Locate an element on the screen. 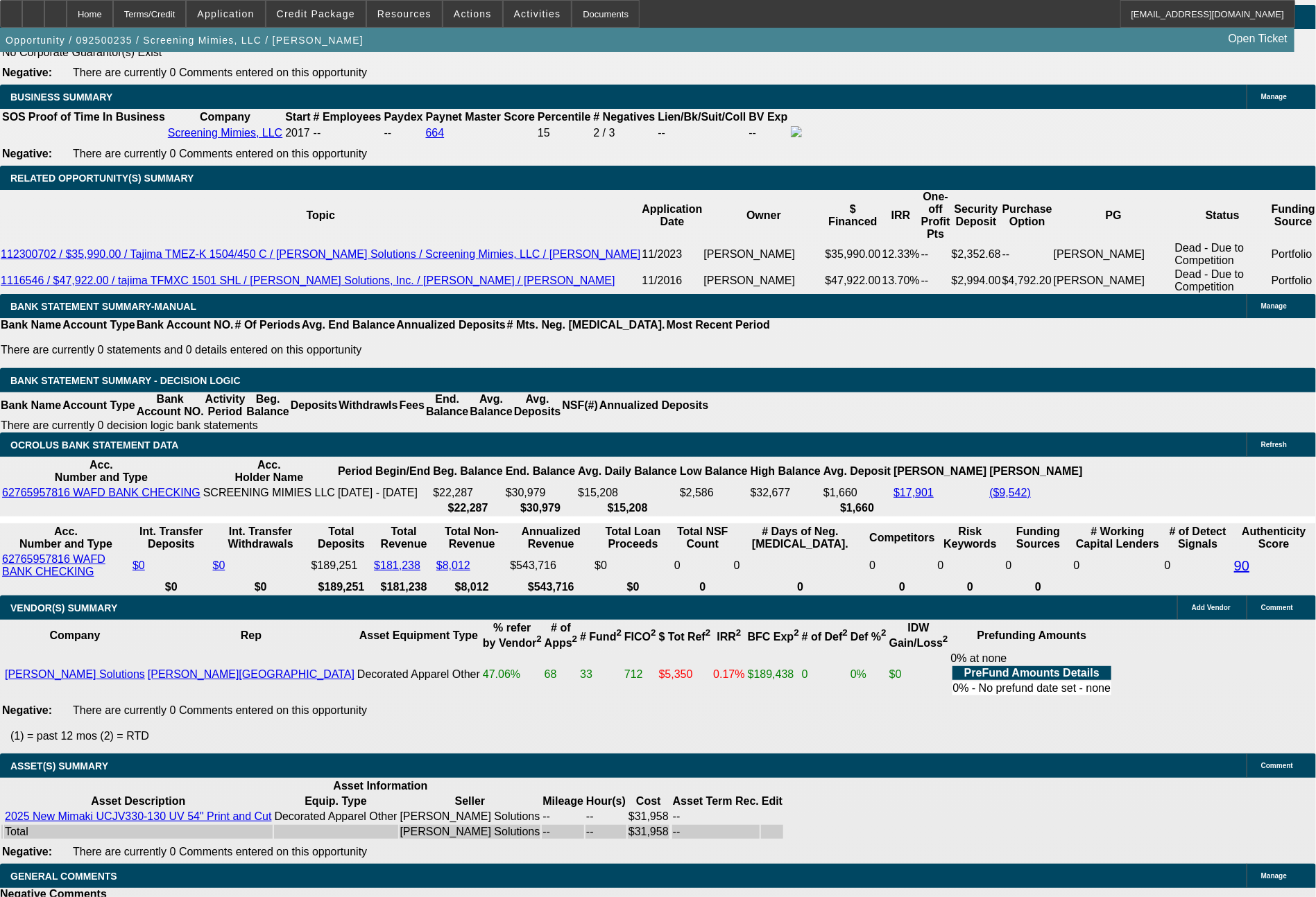 This screenshot has width=1316, height=897. th: $30,979 is located at coordinates (540, 508).